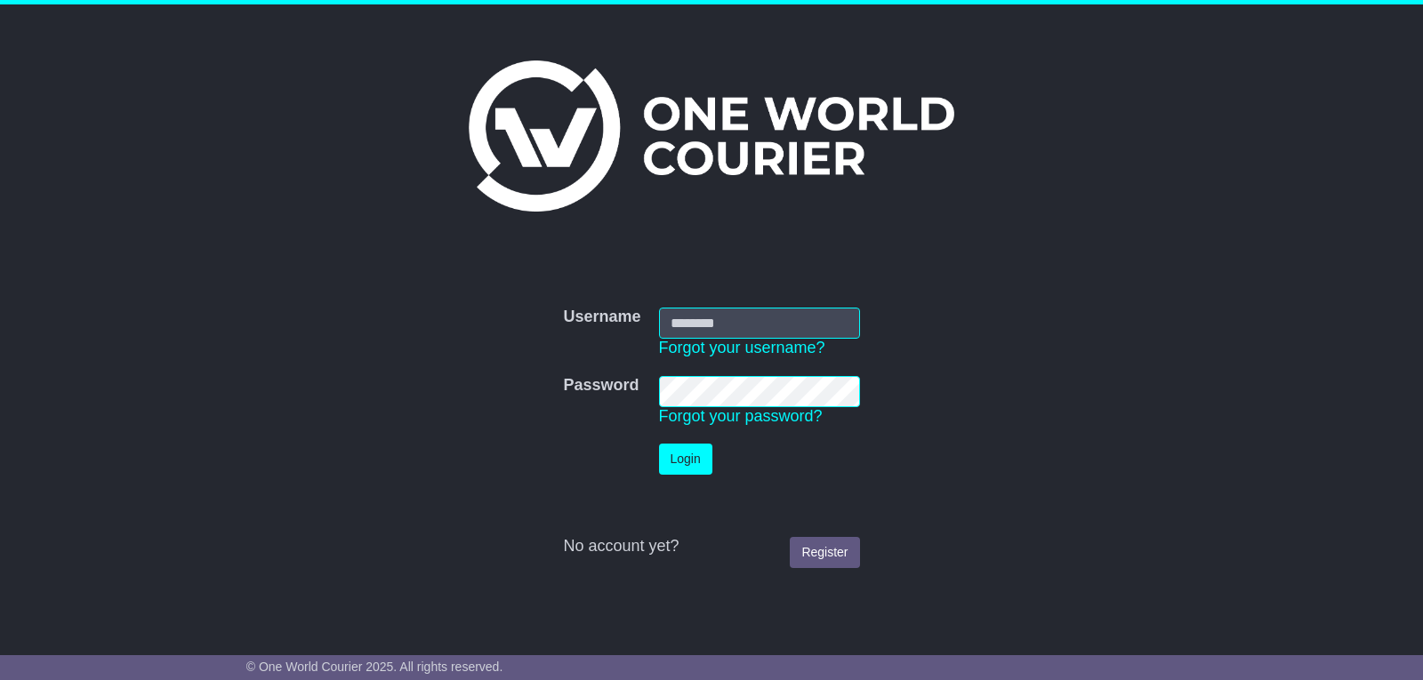 Image resolution: width=1423 pixels, height=680 pixels. Describe the element at coordinates (824, 552) in the screenshot. I see `a: Register` at that location.